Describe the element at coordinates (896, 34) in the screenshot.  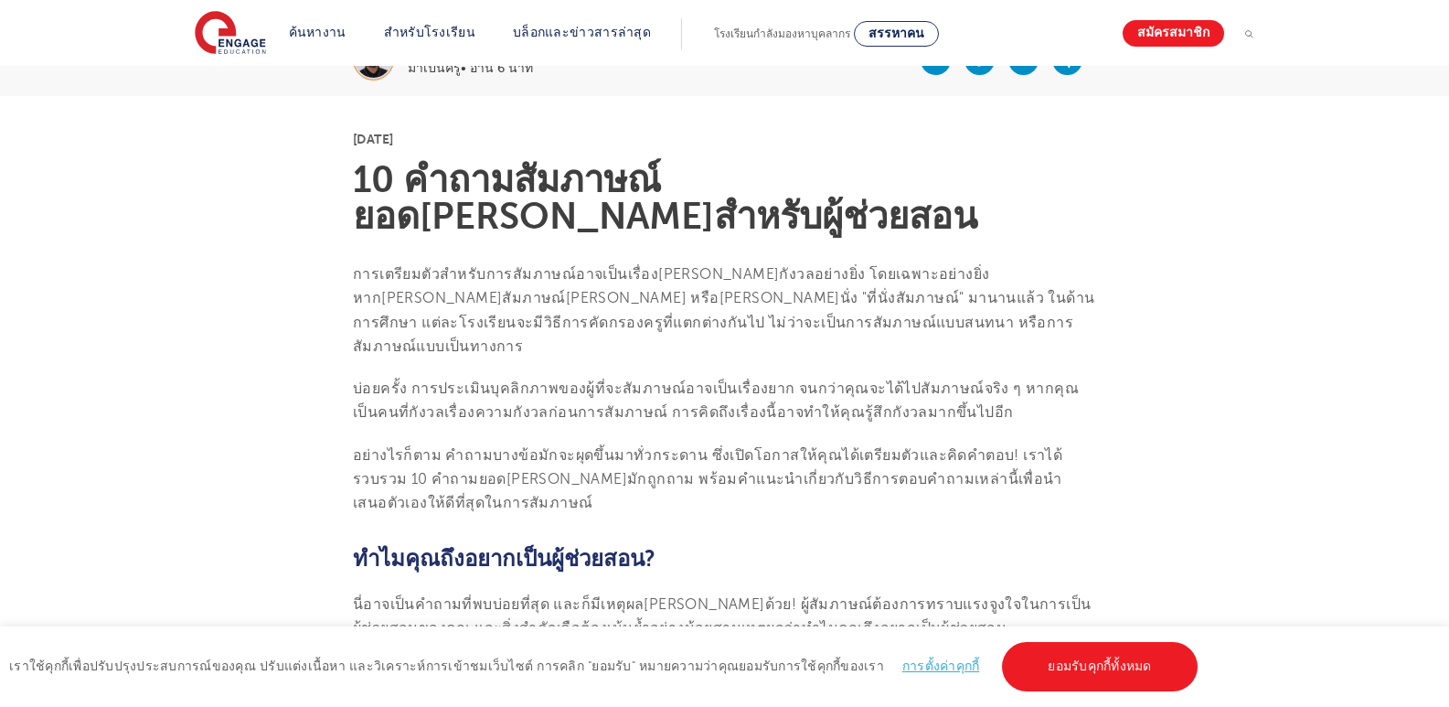
I see `a: สรรหาคน` at that location.